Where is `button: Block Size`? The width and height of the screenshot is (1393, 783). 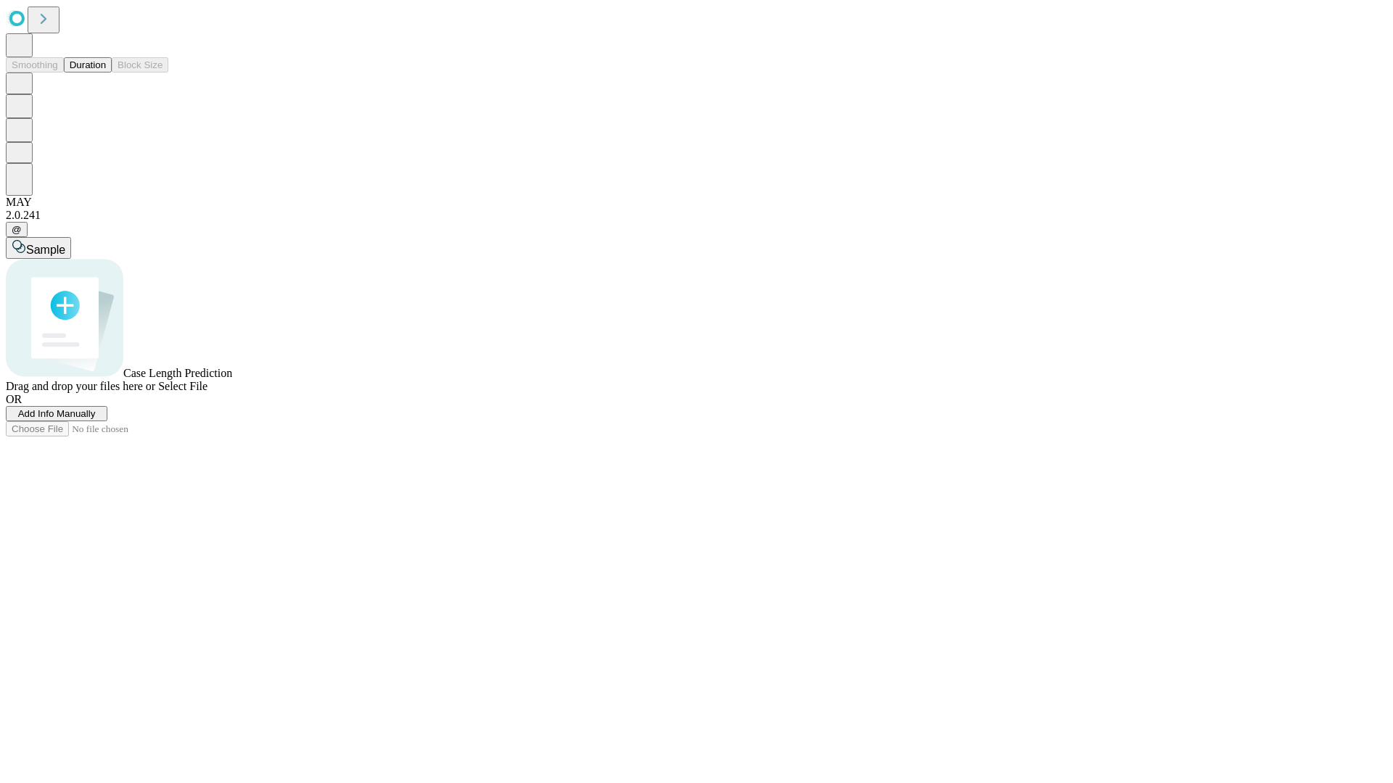 button: Block Size is located at coordinates (140, 65).